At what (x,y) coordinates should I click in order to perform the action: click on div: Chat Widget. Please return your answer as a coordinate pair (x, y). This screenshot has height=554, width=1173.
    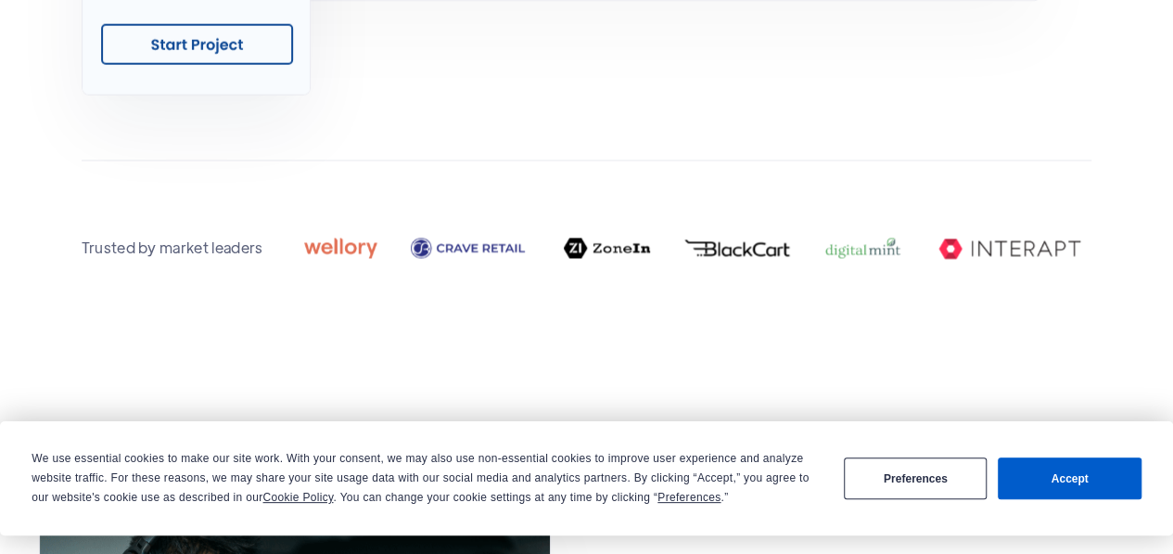
    Looking at the image, I should click on (1019, 454).